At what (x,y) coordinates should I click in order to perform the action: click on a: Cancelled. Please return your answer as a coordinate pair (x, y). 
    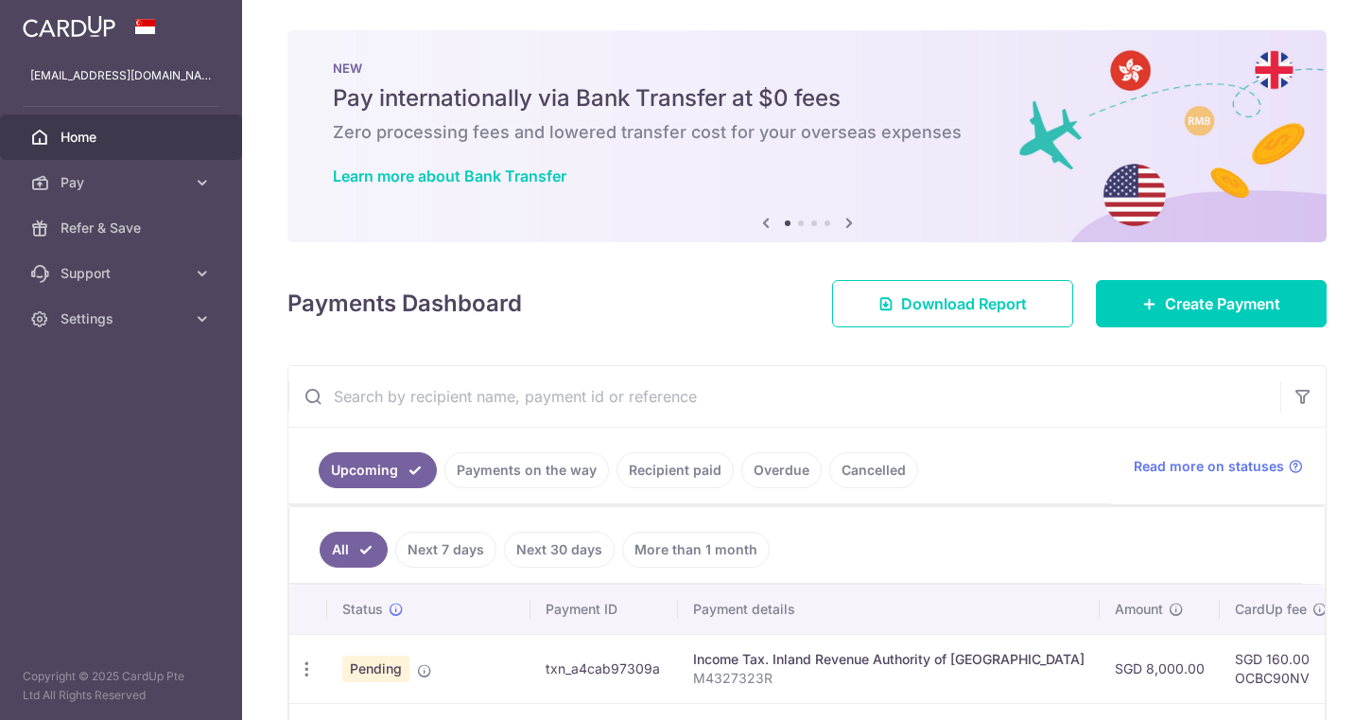
    Looking at the image, I should click on (874, 470).